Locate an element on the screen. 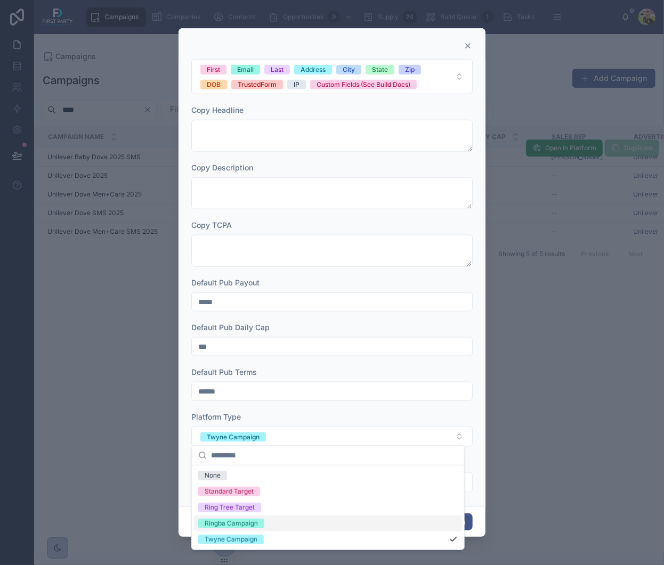  button: Unselect DOB is located at coordinates (214, 84).